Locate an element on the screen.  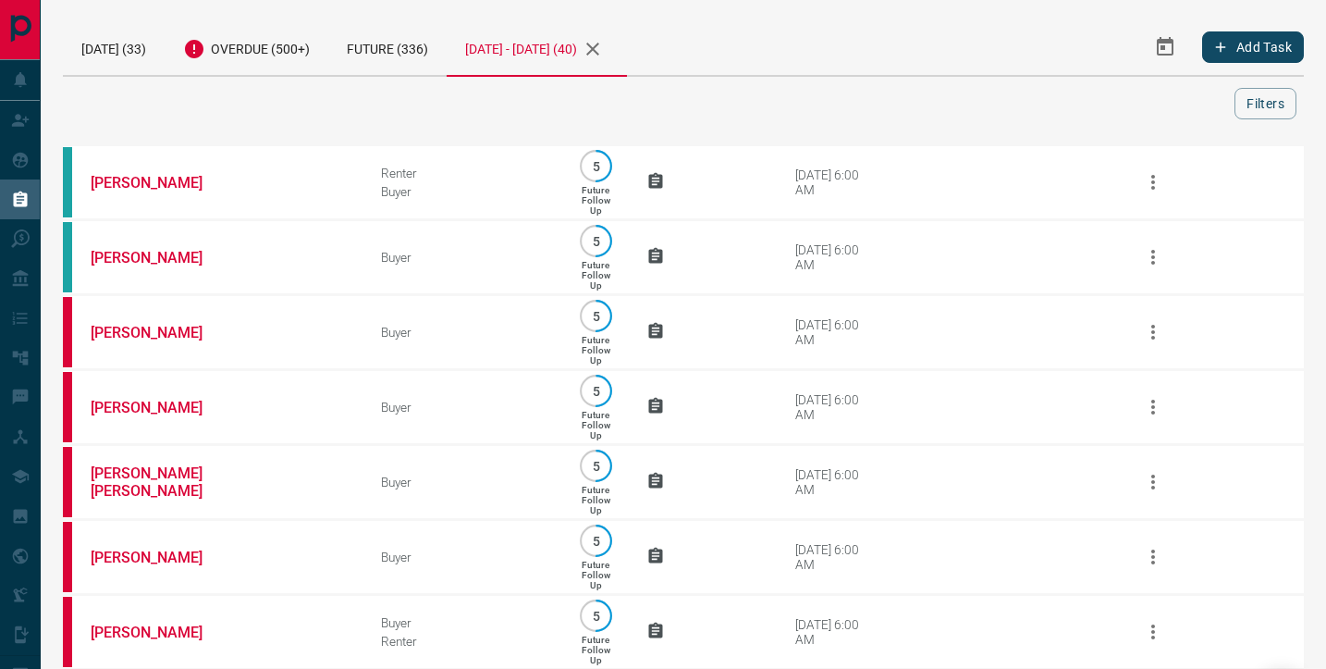
div: Future (336) is located at coordinates (388, 46).